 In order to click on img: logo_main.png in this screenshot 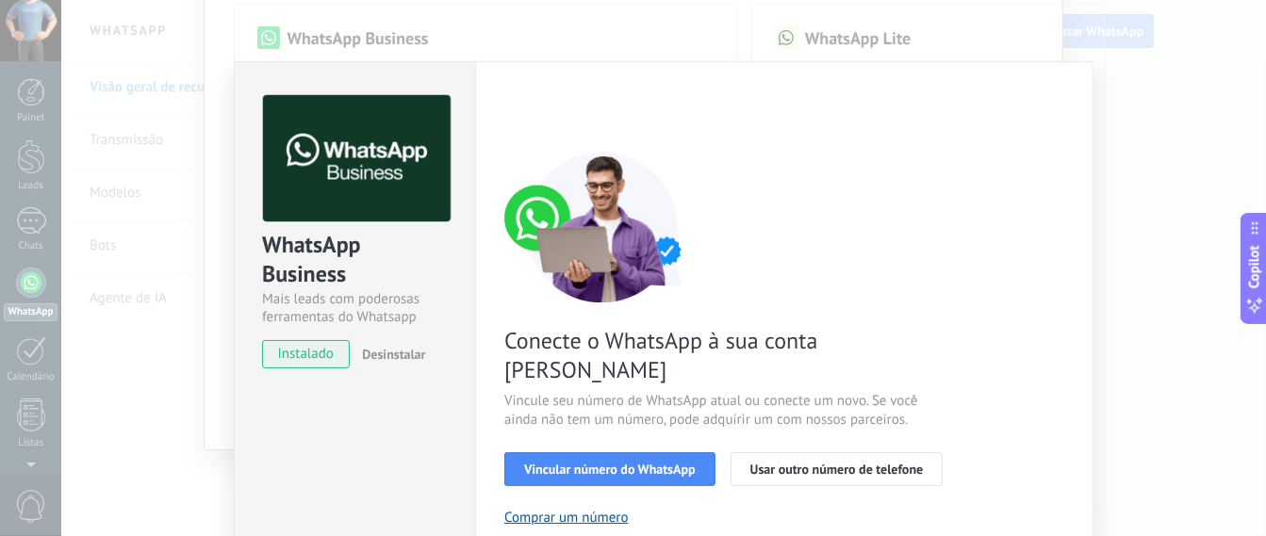, I will do `click(356, 158)`.